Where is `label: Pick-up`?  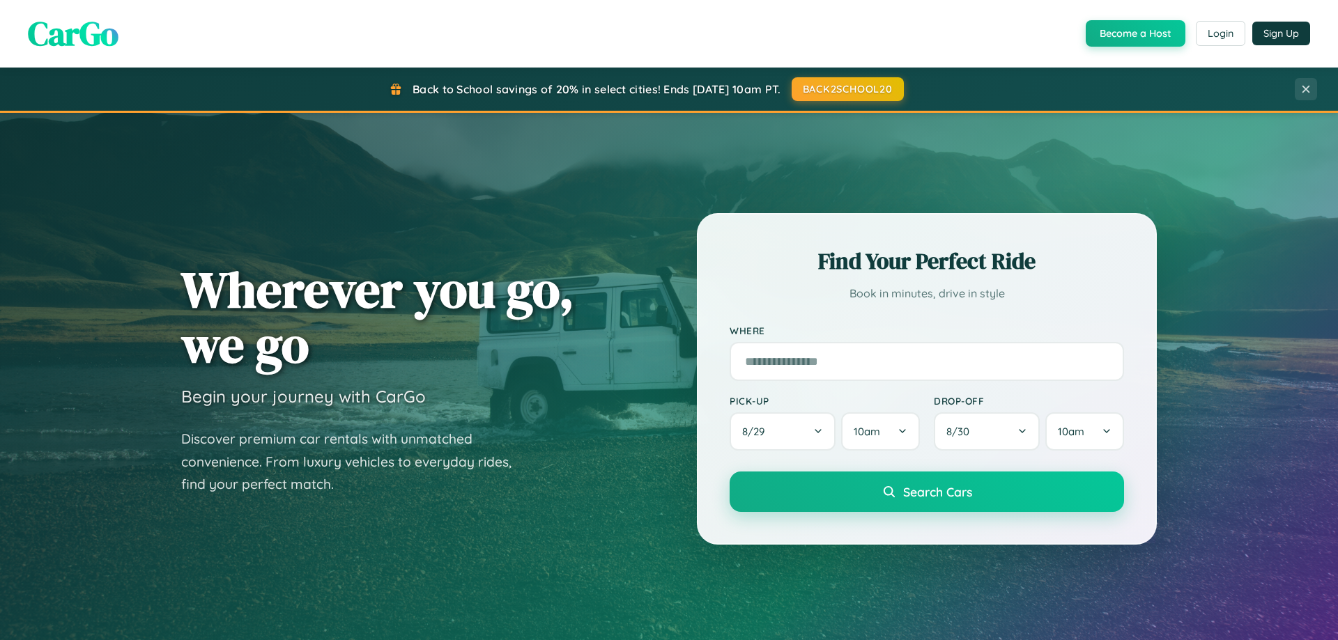
label: Pick-up is located at coordinates (824, 401).